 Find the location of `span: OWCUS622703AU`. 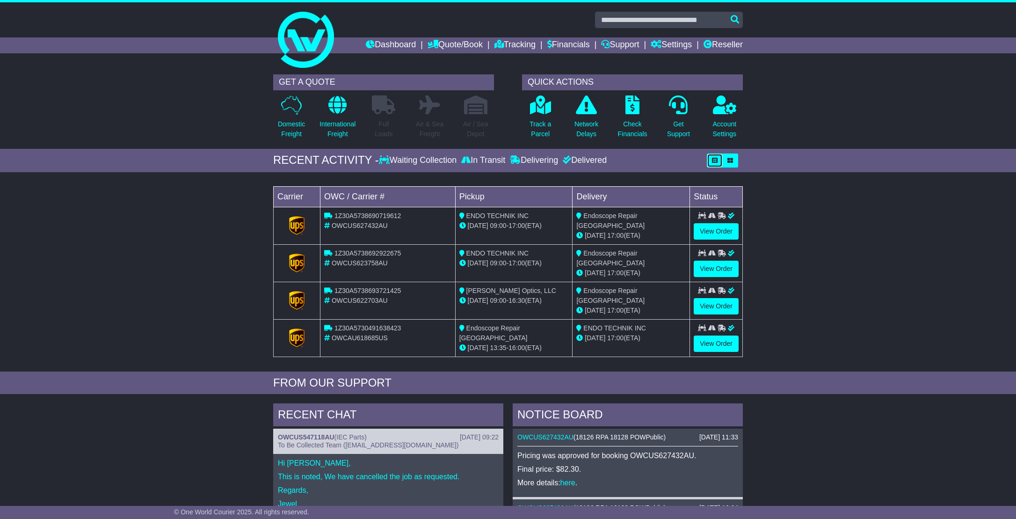

span: OWCUS622703AU is located at coordinates (360, 300).